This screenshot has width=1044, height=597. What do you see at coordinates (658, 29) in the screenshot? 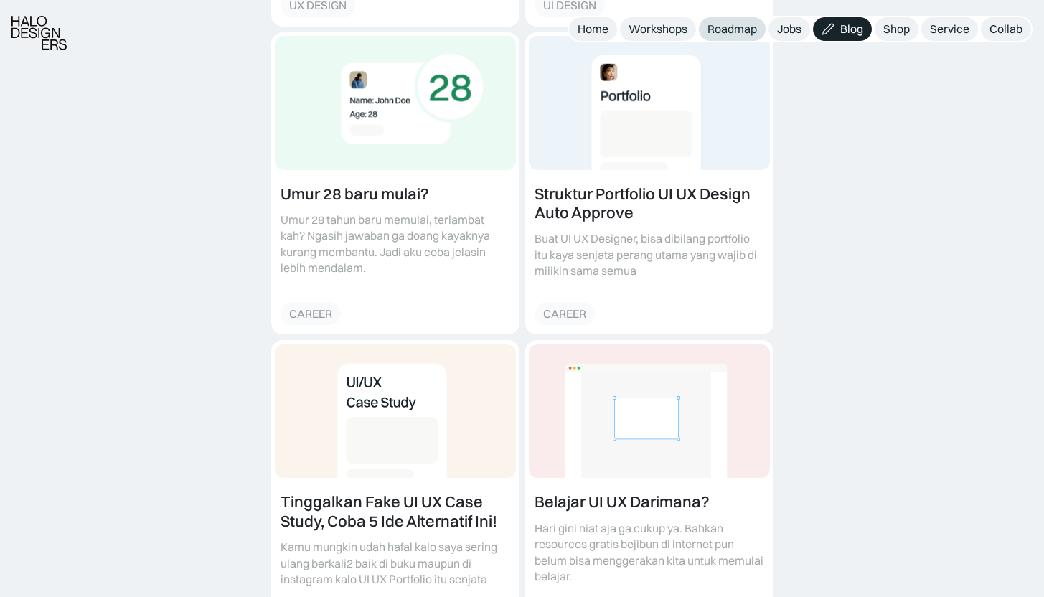
I see `a: Workshops` at bounding box center [658, 29].